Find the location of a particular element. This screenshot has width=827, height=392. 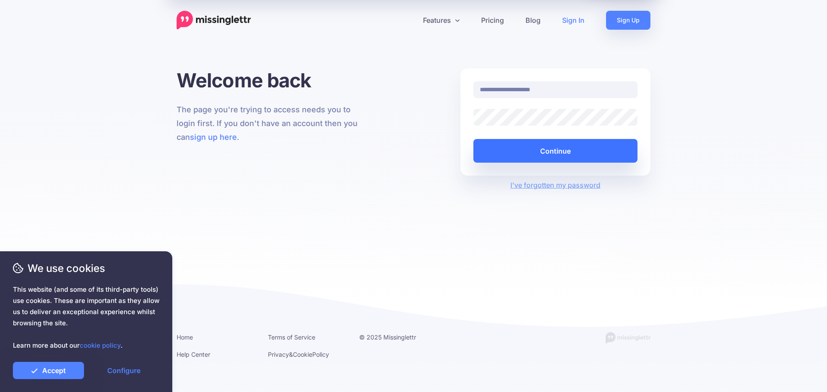

a: sign up here is located at coordinates (213, 137).